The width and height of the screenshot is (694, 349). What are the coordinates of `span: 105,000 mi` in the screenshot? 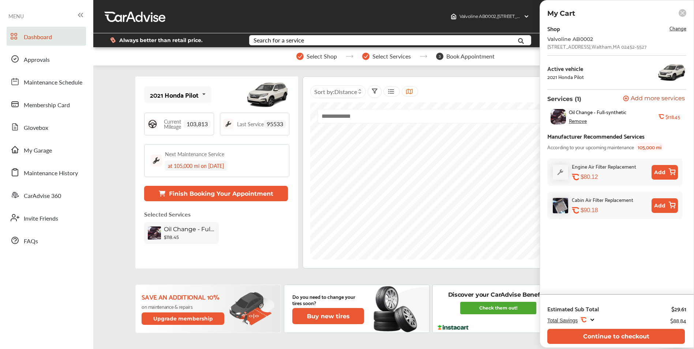 It's located at (650, 147).